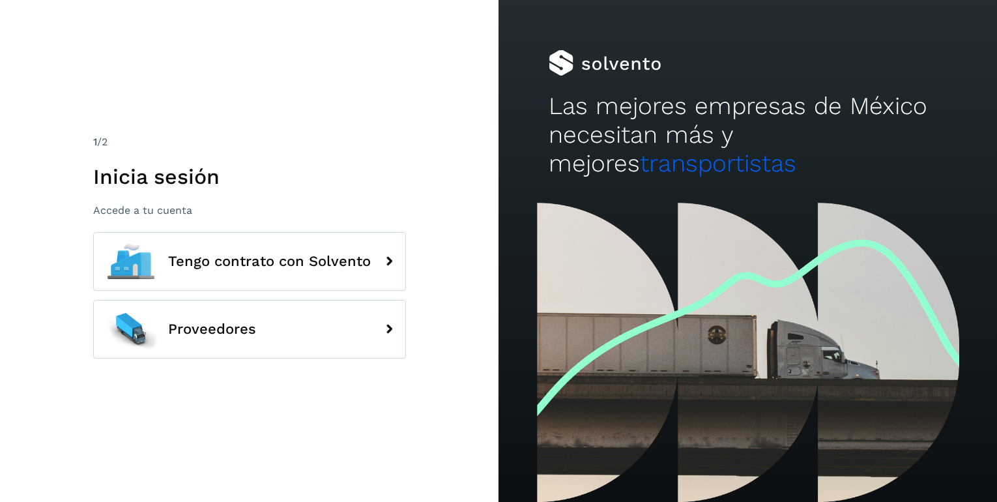 The width and height of the screenshot is (997, 502). Describe the element at coordinates (250, 329) in the screenshot. I see `button: Proveedores` at that location.